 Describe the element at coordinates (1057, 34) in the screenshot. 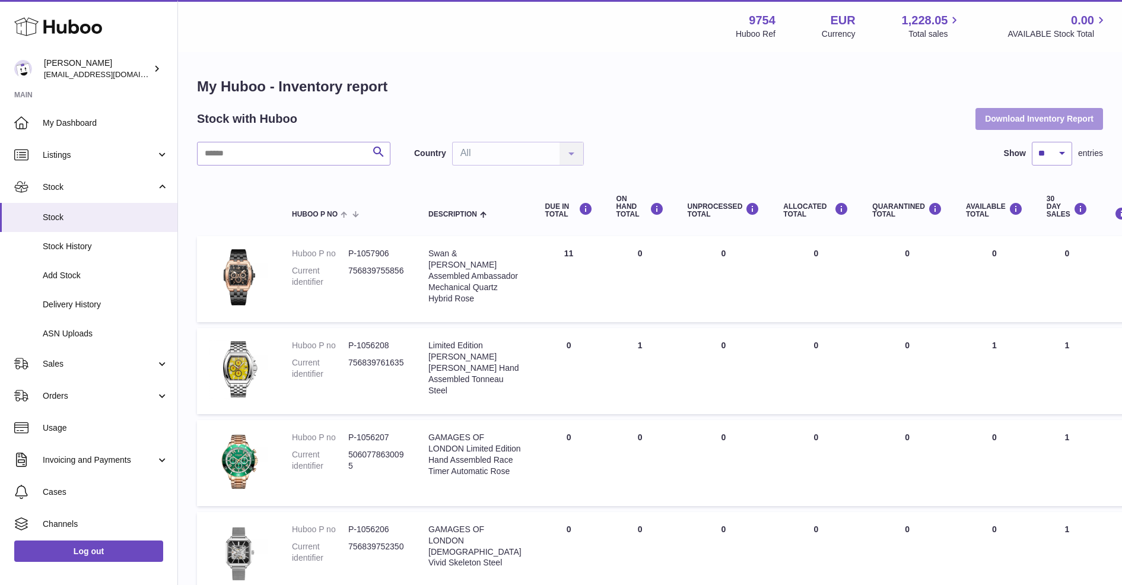

I see `span: AVAILABLE Stock Total` at that location.